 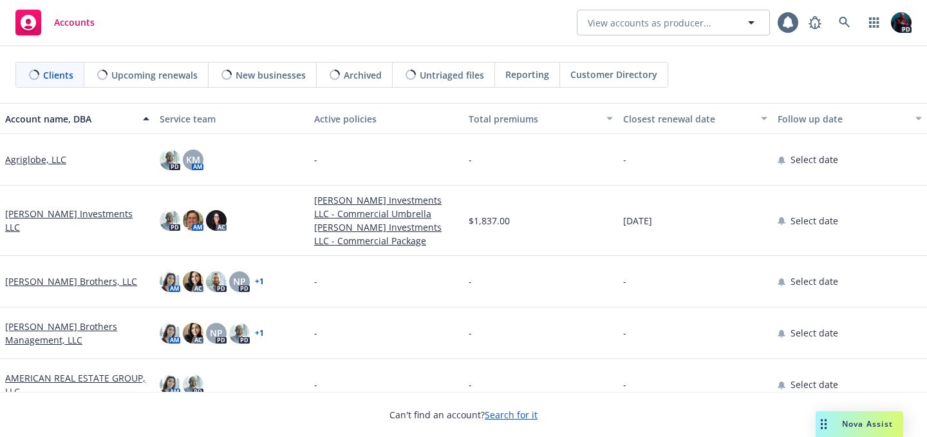 I want to click on a: Search, so click(x=845, y=23).